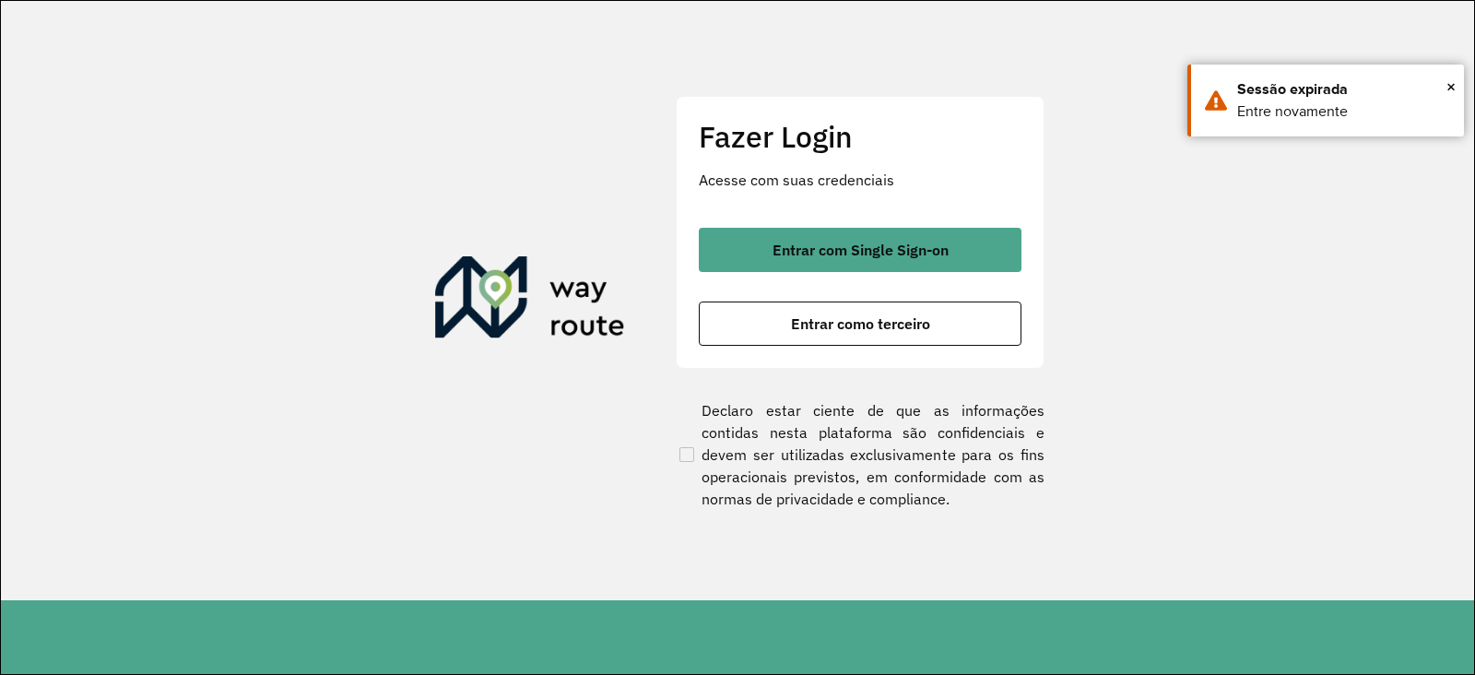 This screenshot has width=1475, height=675. I want to click on img: Roteirizador AmbevTech, so click(530, 301).